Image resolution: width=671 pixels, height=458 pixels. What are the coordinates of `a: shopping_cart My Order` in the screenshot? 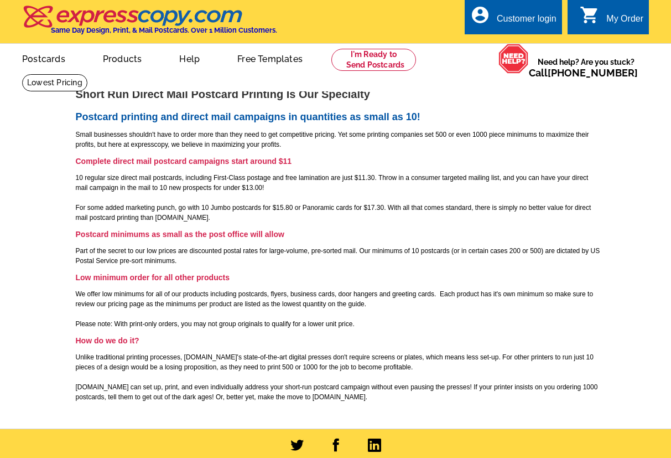 It's located at (612, 19).